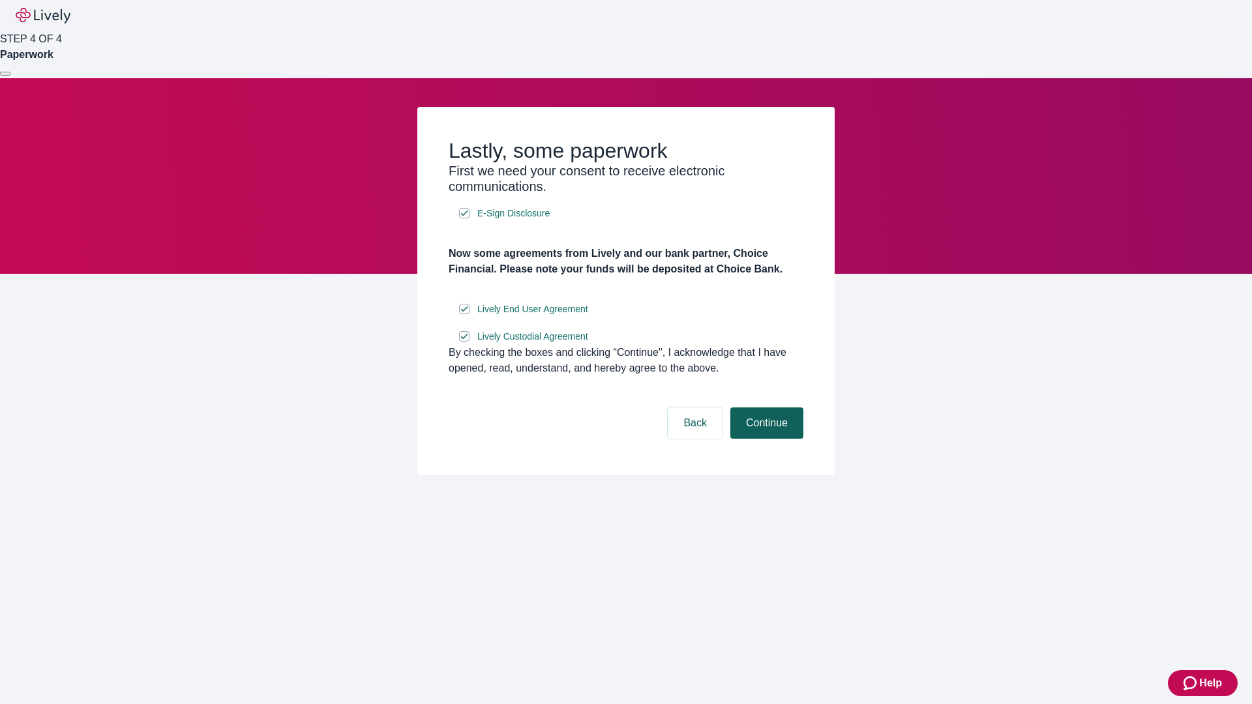 The image size is (1252, 704). I want to click on h4: Now some agreements from Lively and our bank partner, Choice Financial. Please note your funds wi..., so click(626, 262).